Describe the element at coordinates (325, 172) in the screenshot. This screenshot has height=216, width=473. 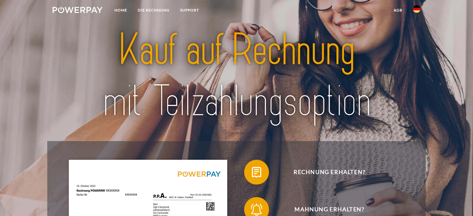
I see `button: Rechnung erhalten?` at that location.